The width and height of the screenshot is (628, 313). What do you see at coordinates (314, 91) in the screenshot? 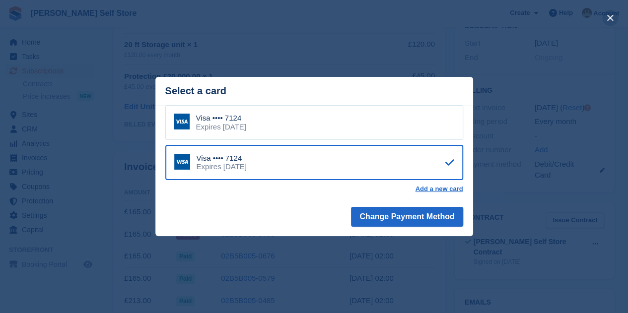
I see `div: Select a card` at bounding box center [314, 91].